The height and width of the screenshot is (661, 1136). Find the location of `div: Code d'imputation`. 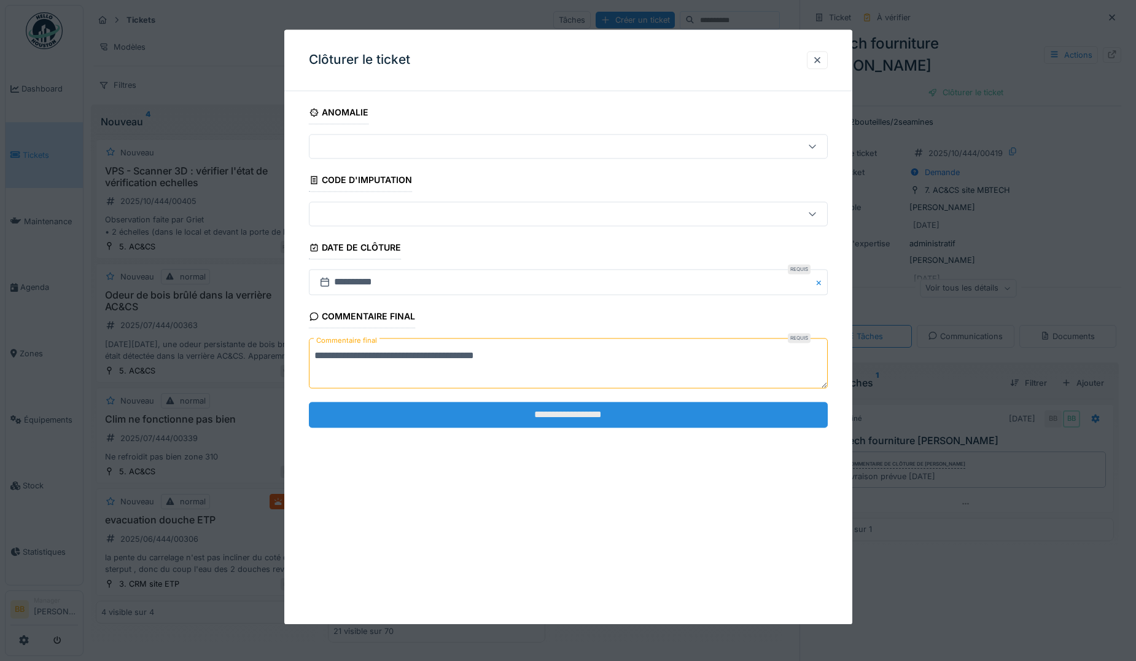

div: Code d'imputation is located at coordinates (361, 182).